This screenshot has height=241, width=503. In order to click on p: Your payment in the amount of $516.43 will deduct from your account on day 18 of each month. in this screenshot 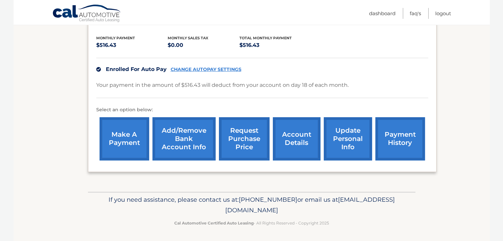, I will do `click(222, 85)`.